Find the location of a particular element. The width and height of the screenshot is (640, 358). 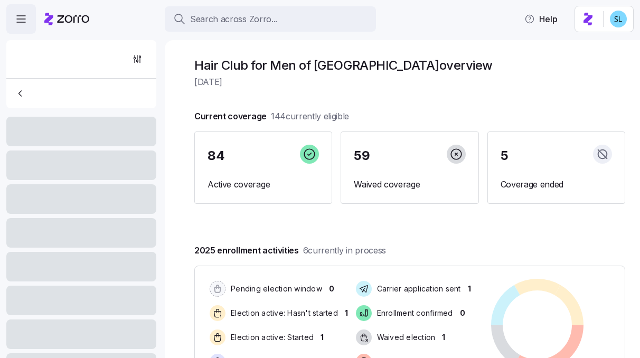

span: Waived election is located at coordinates (405, 338).